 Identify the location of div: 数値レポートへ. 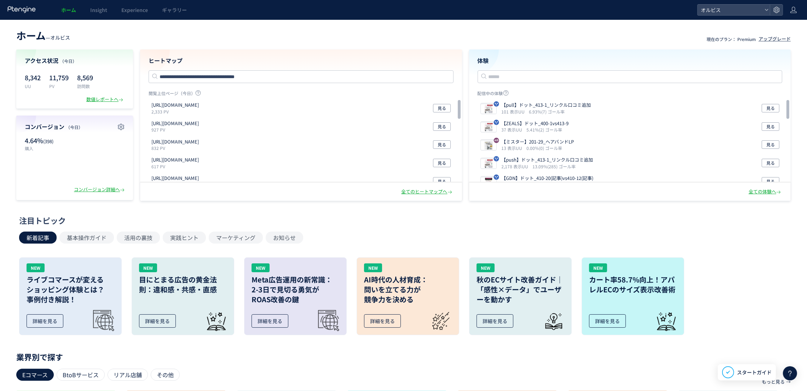
(105, 99).